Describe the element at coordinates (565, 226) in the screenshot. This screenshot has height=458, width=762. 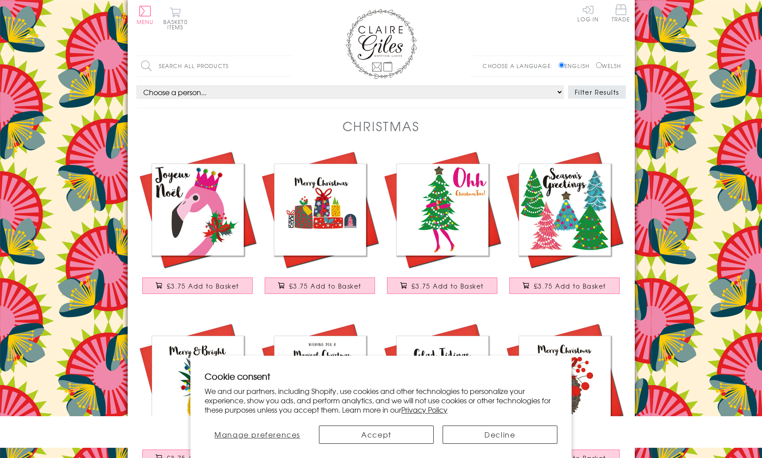
I see `a: Christmas Card, Season's Greetings, Embellished with a shiny padded star £3.75 Add to Basket` at that location.